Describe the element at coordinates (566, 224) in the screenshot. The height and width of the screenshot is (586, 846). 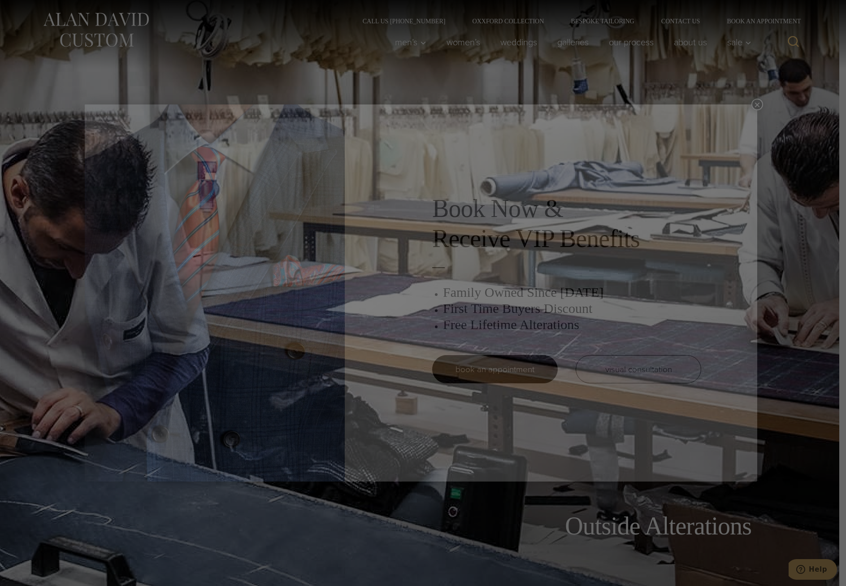
I see `h2: Book Now & Receive VIP Benefits` at that location.